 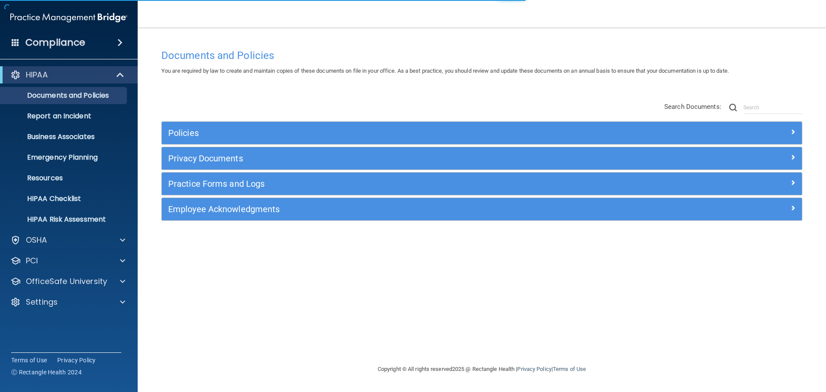 What do you see at coordinates (692, 107) in the screenshot?
I see `span: Search Documents:` at bounding box center [692, 107].